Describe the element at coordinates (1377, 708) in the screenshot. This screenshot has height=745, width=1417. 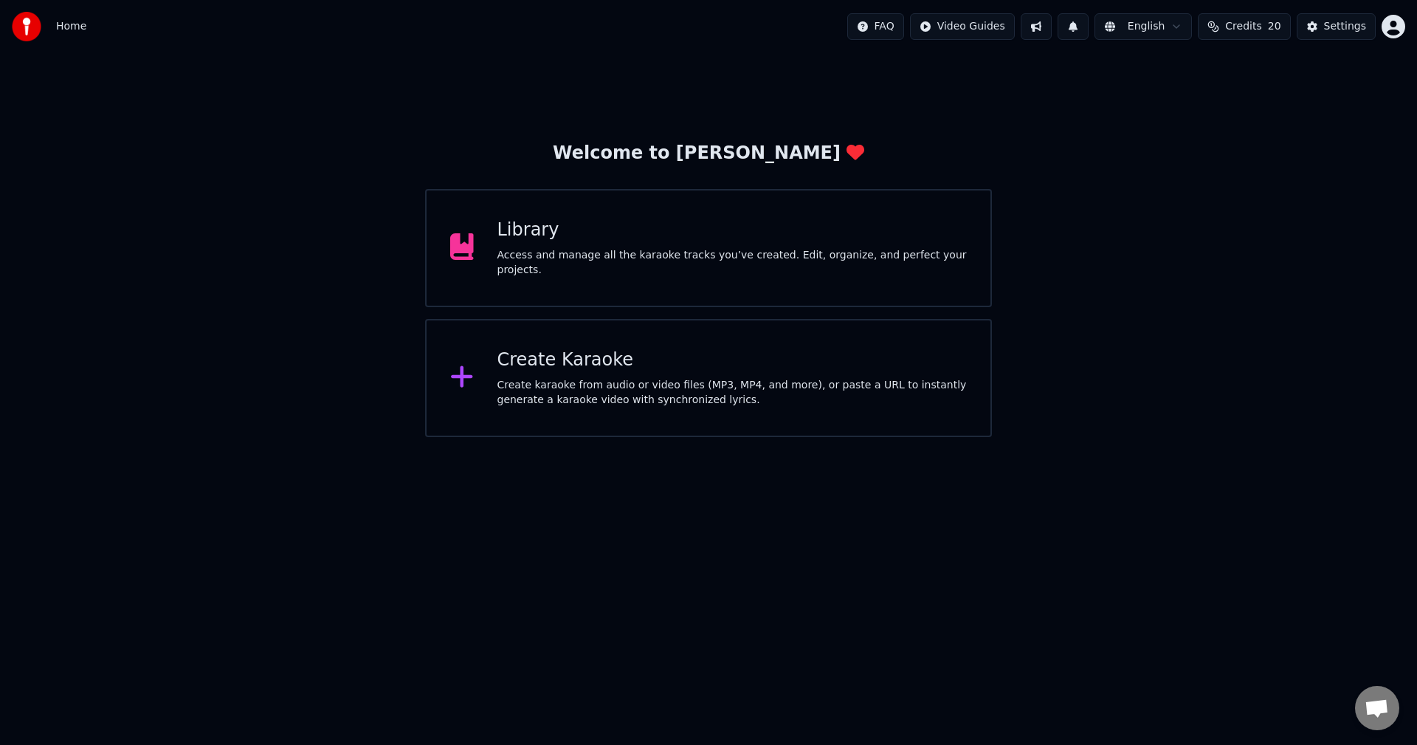
I see `a: Open chat` at that location.